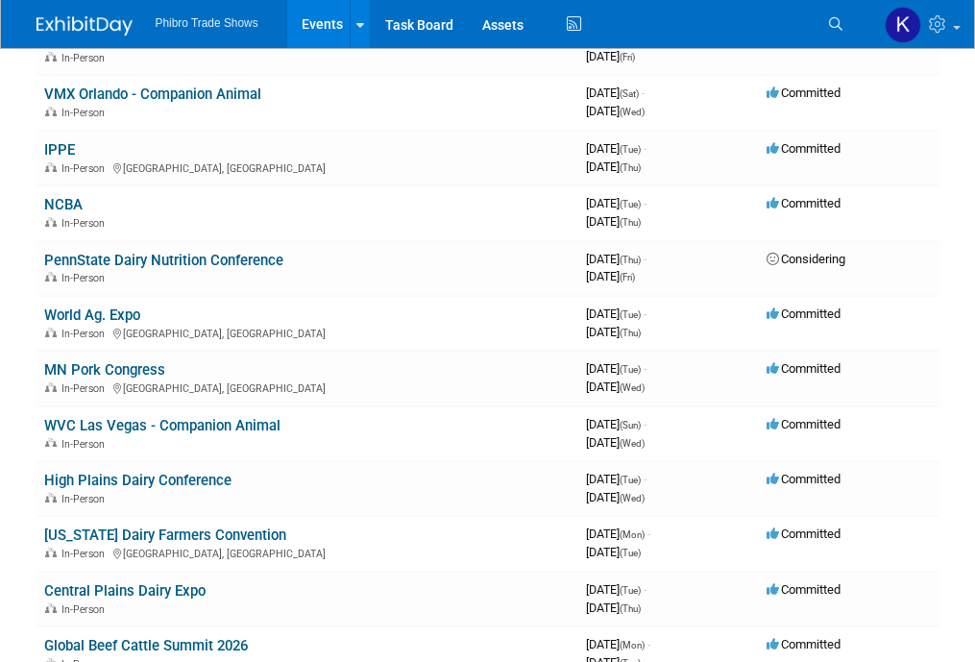 The image size is (975, 662). What do you see at coordinates (162, 425) in the screenshot?
I see `a: WVC Las Vegas - Companion Animal` at bounding box center [162, 425].